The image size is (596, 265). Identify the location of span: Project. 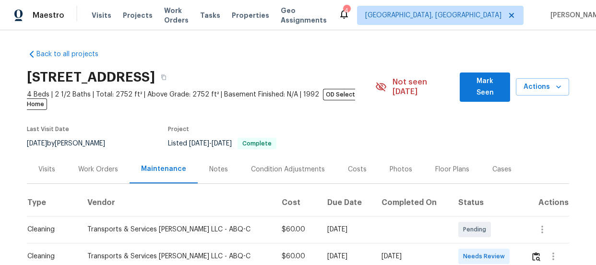
(179, 129).